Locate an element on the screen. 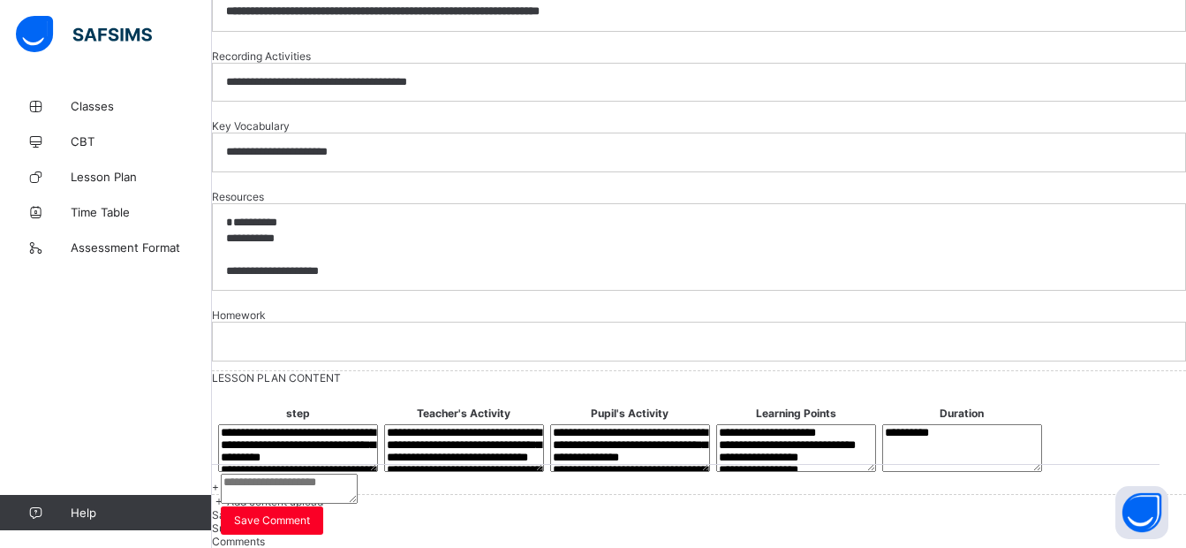  span: Save Comment is located at coordinates (272, 519).